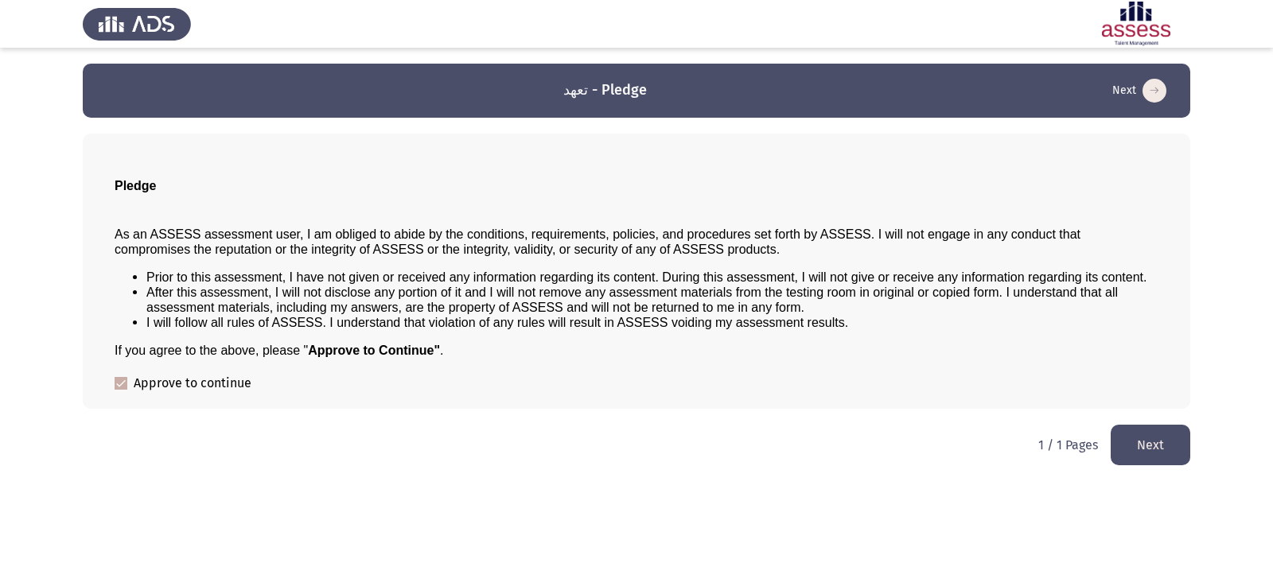 This screenshot has height=567, width=1273. I want to click on img: Assess Talent Management logo, so click(137, 24).